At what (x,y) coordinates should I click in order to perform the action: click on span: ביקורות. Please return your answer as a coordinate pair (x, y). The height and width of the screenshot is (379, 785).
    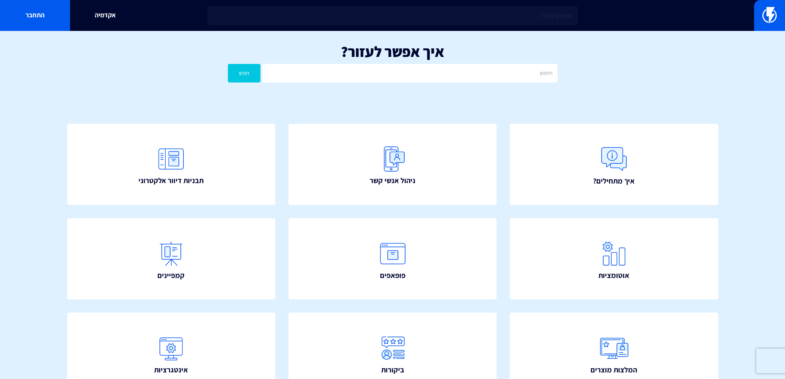
    Looking at the image, I should click on (393, 370).